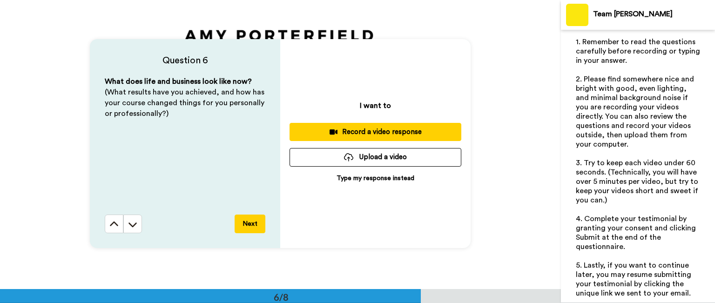 The width and height of the screenshot is (715, 303). What do you see at coordinates (375, 178) in the screenshot?
I see `p: Type my response instead` at bounding box center [375, 178].